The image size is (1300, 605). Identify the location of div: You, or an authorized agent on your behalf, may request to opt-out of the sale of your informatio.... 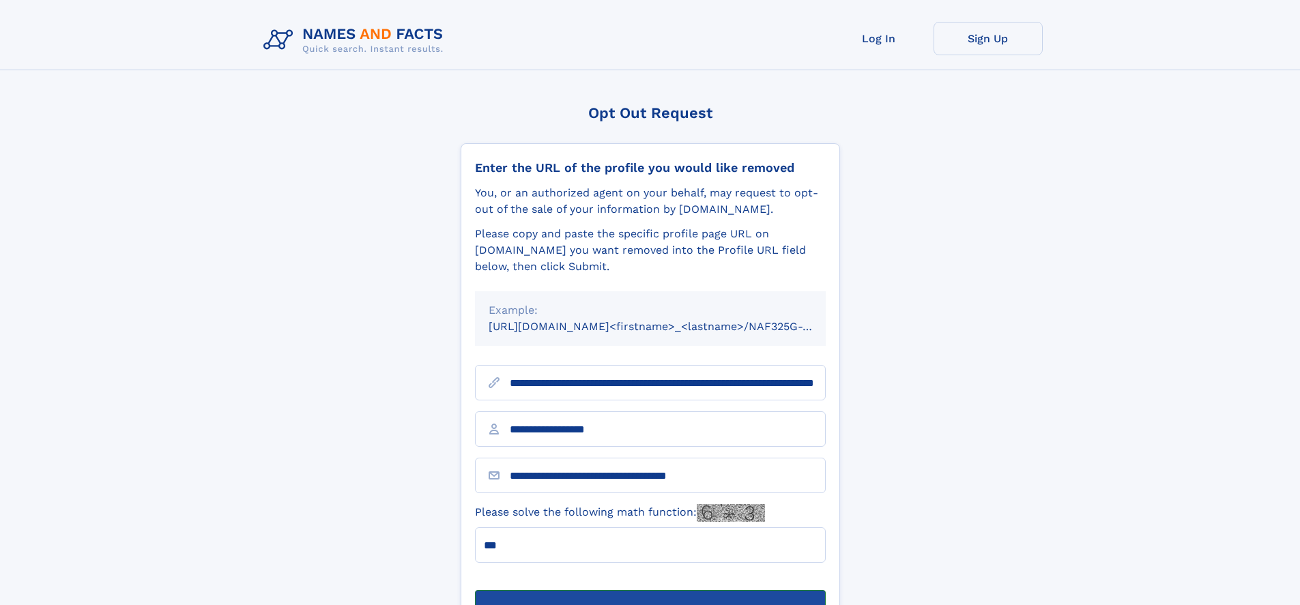
(650, 201).